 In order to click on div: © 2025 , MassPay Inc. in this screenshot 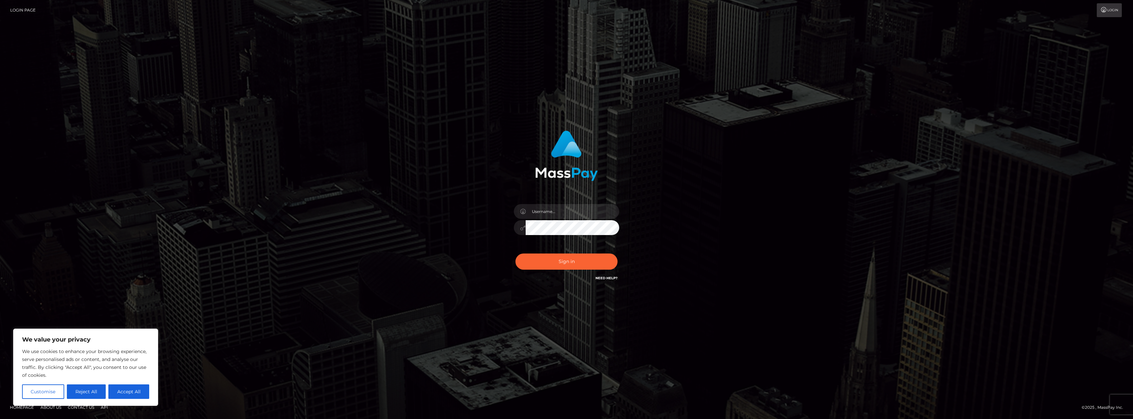, I will do `click(1105, 407)`.